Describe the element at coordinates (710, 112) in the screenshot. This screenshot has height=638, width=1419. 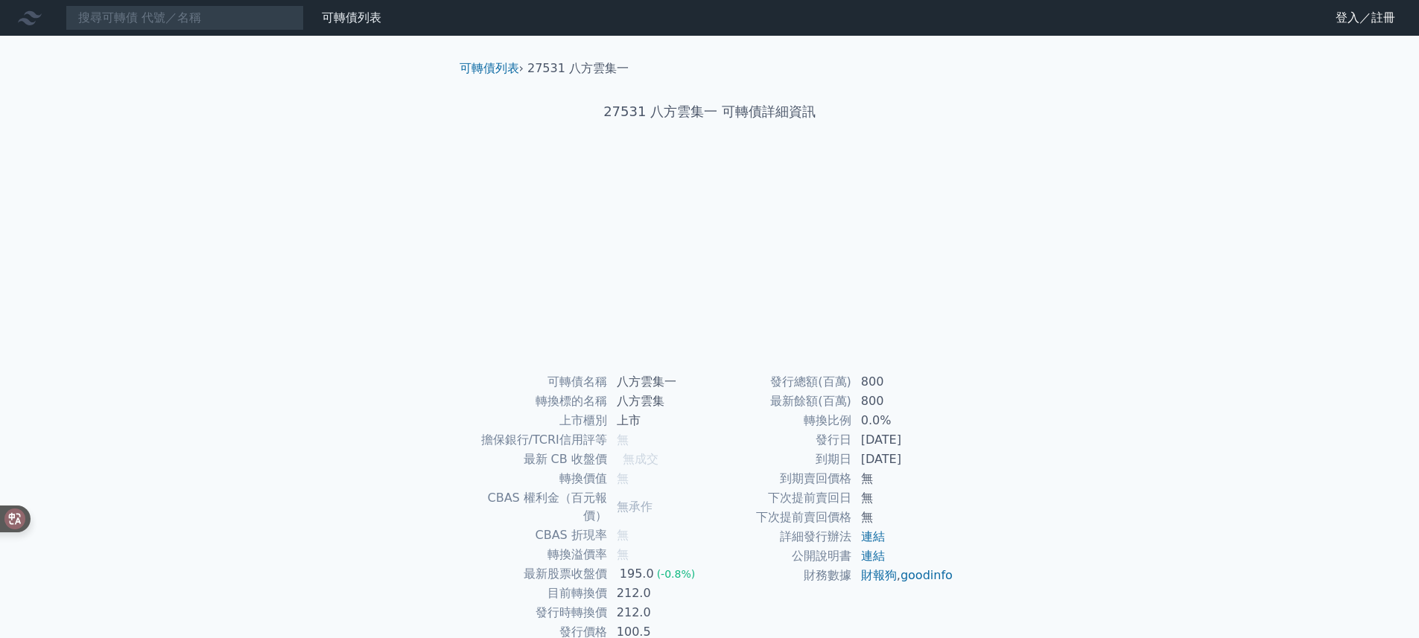
I see `h1: 27531 八方雲集一 可轉債詳細資訊` at that location.